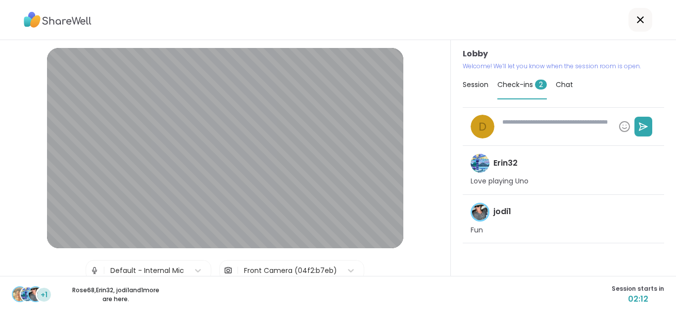 Image resolution: width=676 pixels, height=313 pixels. I want to click on span: Check-ins, so click(522, 85).